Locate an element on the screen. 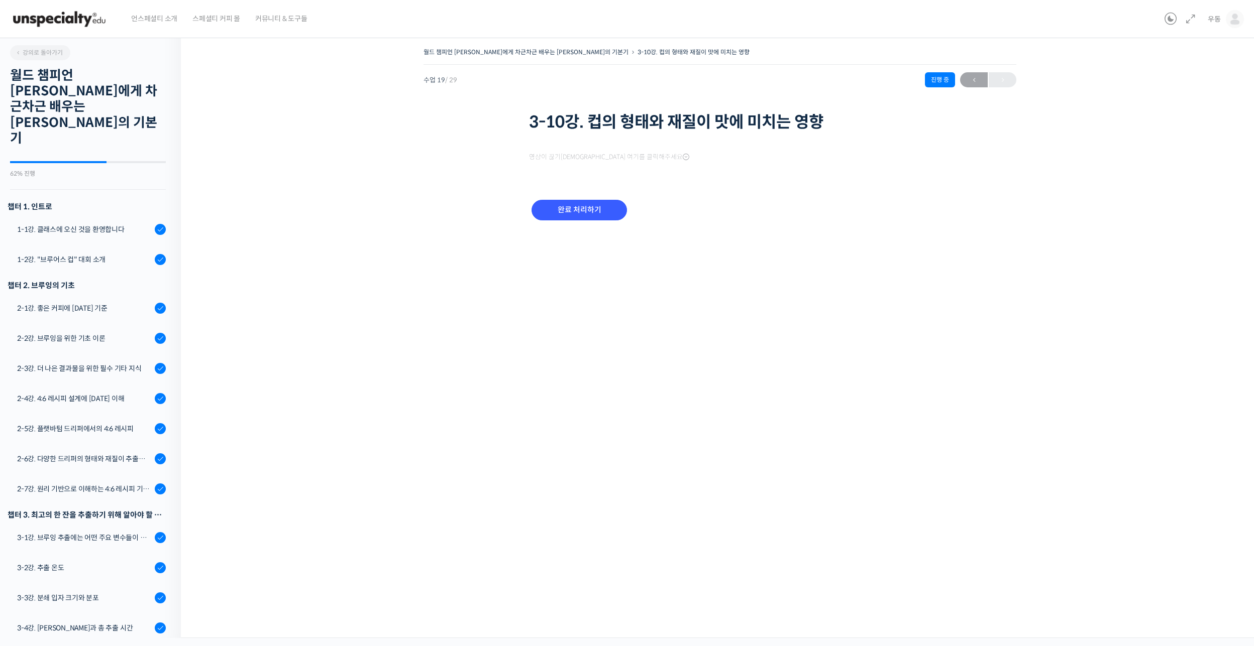 This screenshot has height=646, width=1254. div: 2-3강. 더 나은 결과물을 위한 필수 기타 지식 is located at coordinates (84, 369).